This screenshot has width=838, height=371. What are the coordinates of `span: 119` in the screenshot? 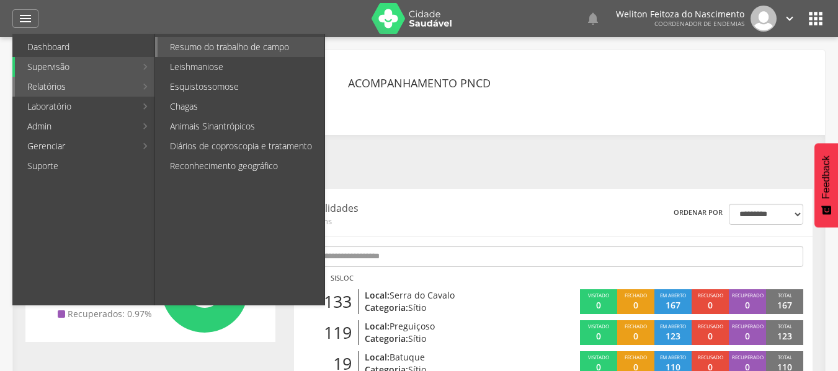 It's located at (337, 333).